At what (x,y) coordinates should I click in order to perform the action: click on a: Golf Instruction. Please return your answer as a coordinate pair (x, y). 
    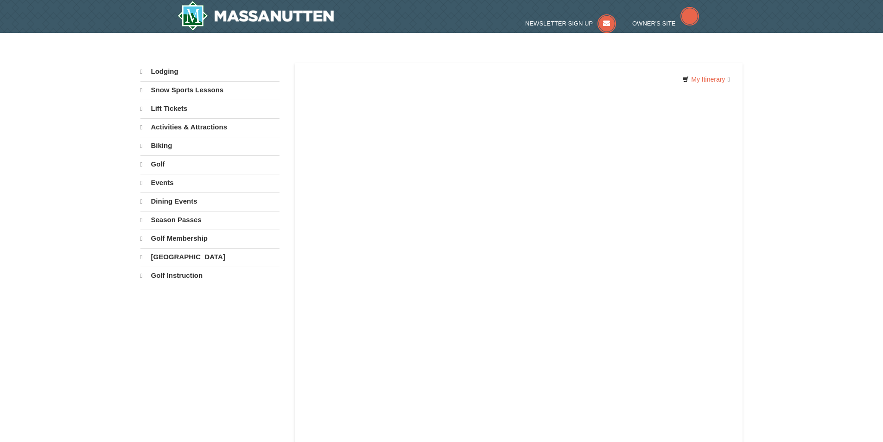
    Looking at the image, I should click on (210, 275).